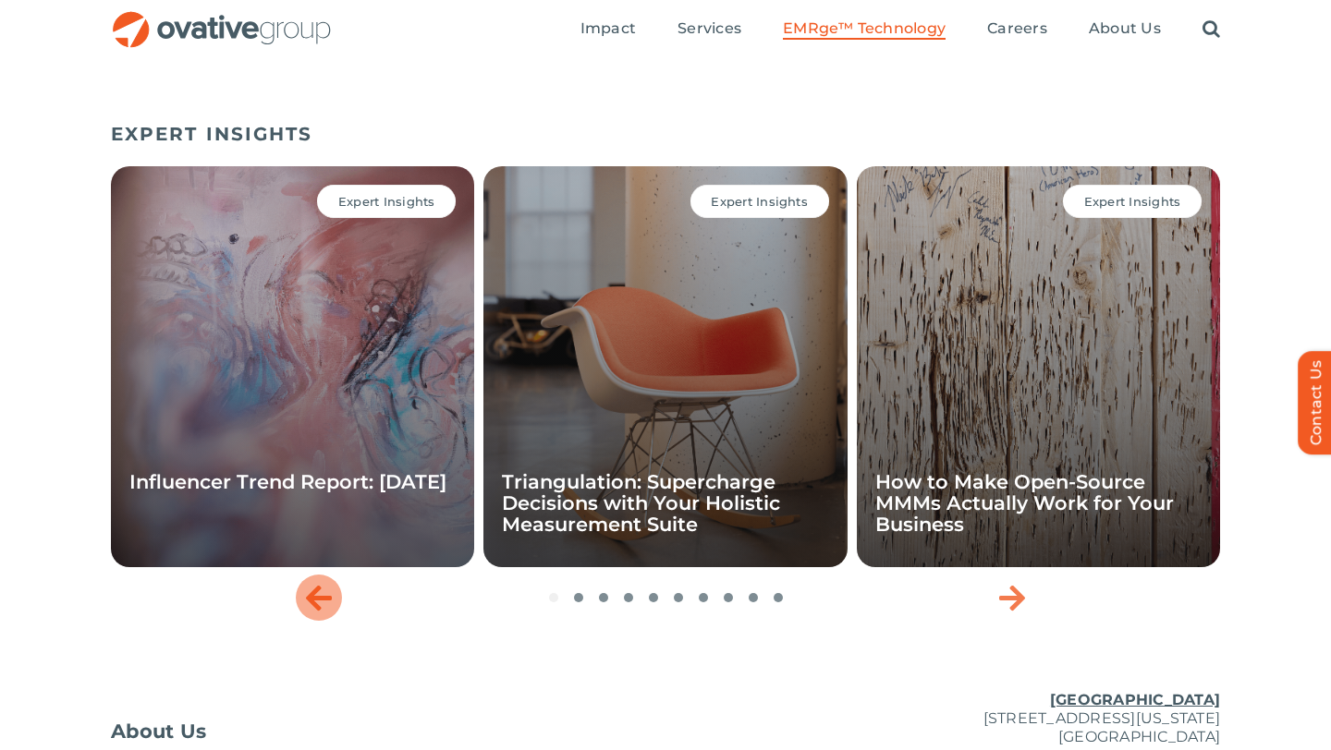 The height and width of the screenshot is (750, 1331). Describe the element at coordinates (608, 30) in the screenshot. I see `a: Impact` at that location.